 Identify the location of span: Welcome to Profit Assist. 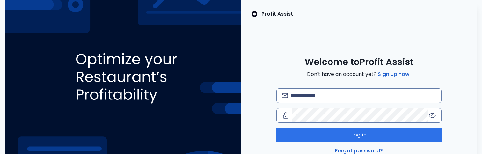
(359, 62).